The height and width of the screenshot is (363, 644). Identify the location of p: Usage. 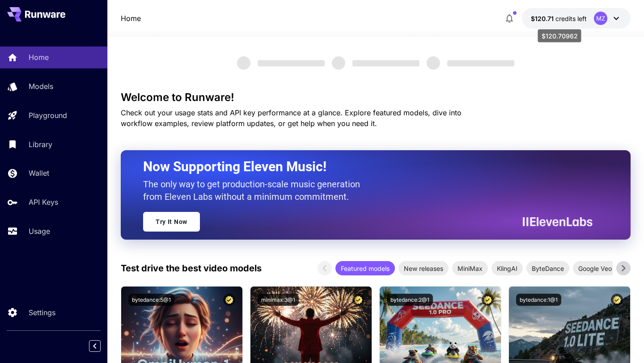
(39, 231).